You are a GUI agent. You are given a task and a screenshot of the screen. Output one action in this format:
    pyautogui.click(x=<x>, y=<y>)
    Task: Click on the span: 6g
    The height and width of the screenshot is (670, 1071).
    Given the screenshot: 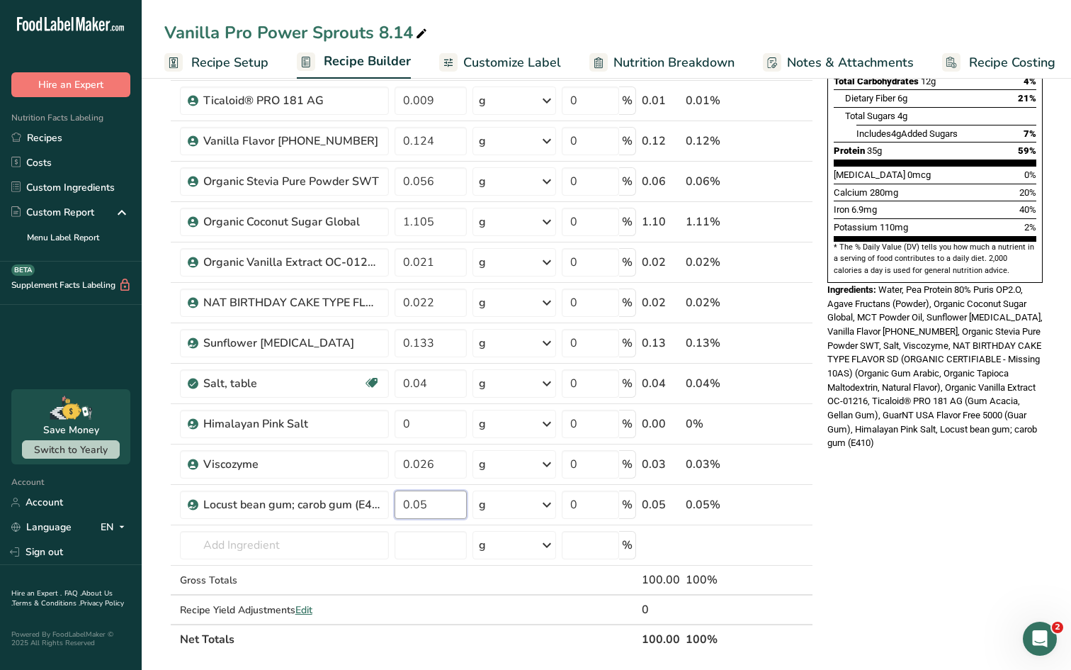 What is the action you would take?
    pyautogui.click(x=903, y=98)
    